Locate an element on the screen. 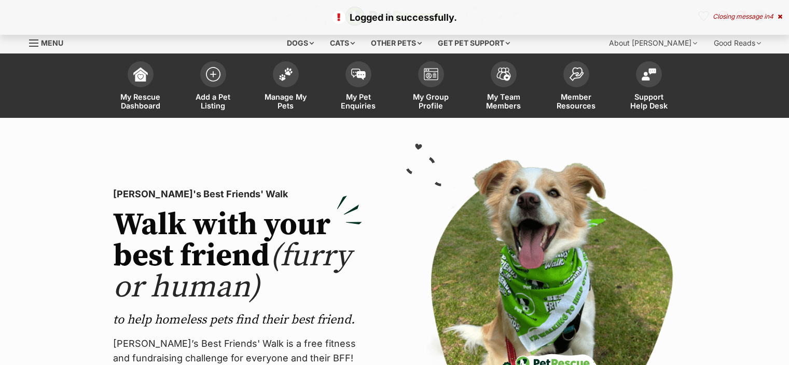  span: Member Resources is located at coordinates (576, 101).